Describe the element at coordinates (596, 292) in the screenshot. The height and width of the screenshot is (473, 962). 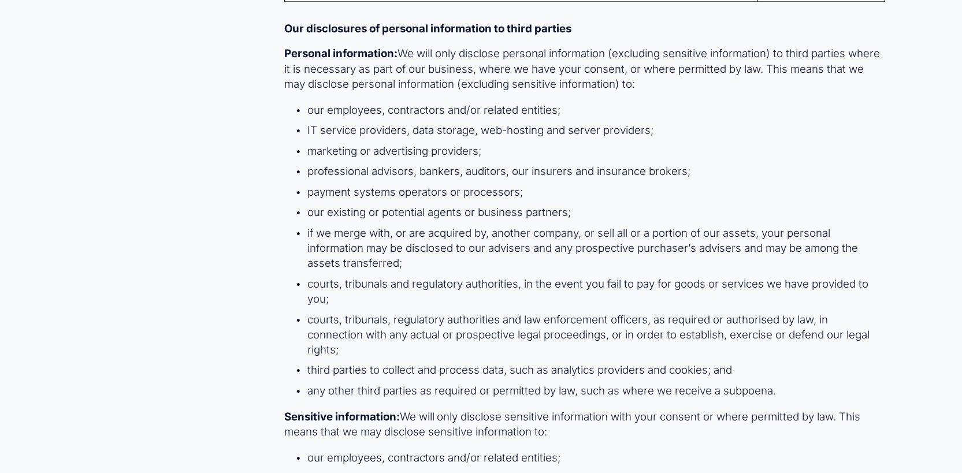
I see `p: courts, tribunals and regulatory authorities, in the event you fail to pay for goods or services ...` at that location.